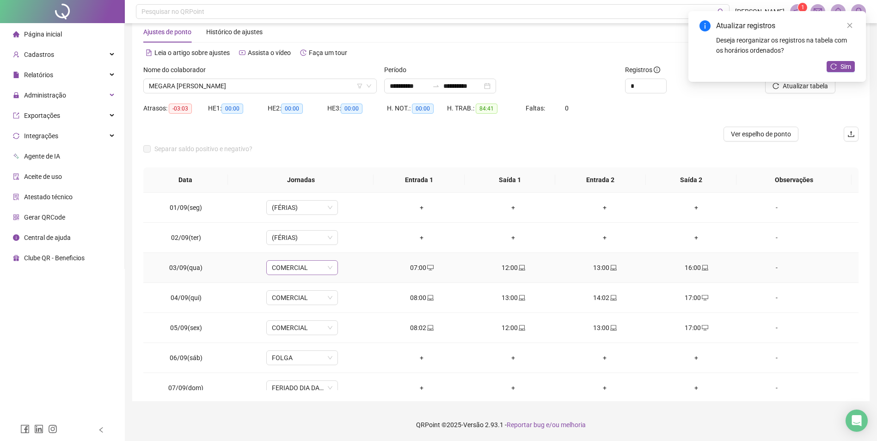 Image resolution: width=877 pixels, height=441 pixels. Describe the element at coordinates (817, 12) in the screenshot. I see `span: mail` at that location.